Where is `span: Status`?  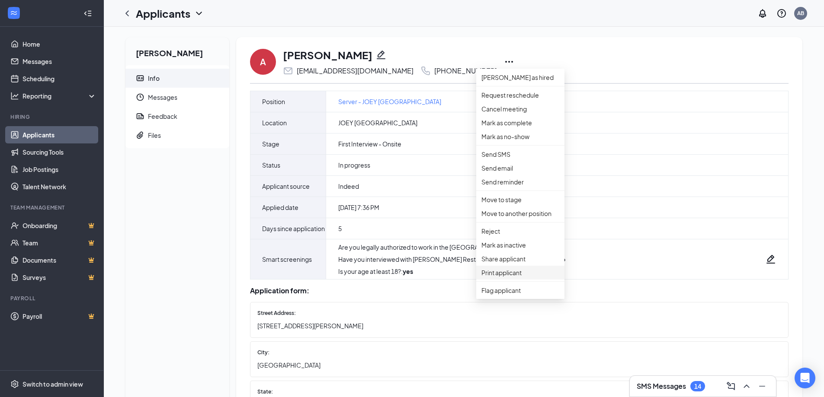
span: Status is located at coordinates (271, 165).